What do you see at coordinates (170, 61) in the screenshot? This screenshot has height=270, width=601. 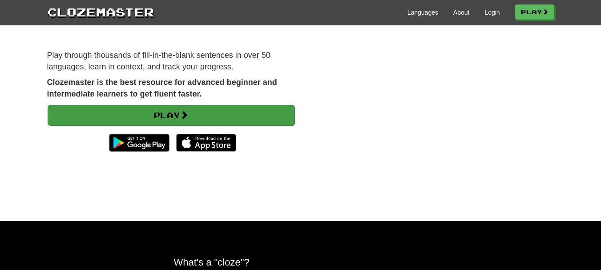 I see `p: Play through thousands of fill-in-the-blank sentences in over 50 languages, learn in context, and...` at bounding box center [170, 61].